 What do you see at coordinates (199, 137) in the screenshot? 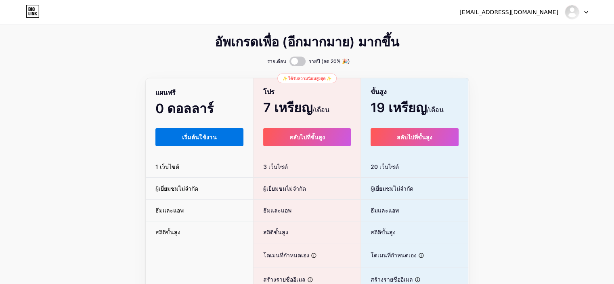
I see `font: เริ่มต้นใช้งาน` at bounding box center [199, 137].